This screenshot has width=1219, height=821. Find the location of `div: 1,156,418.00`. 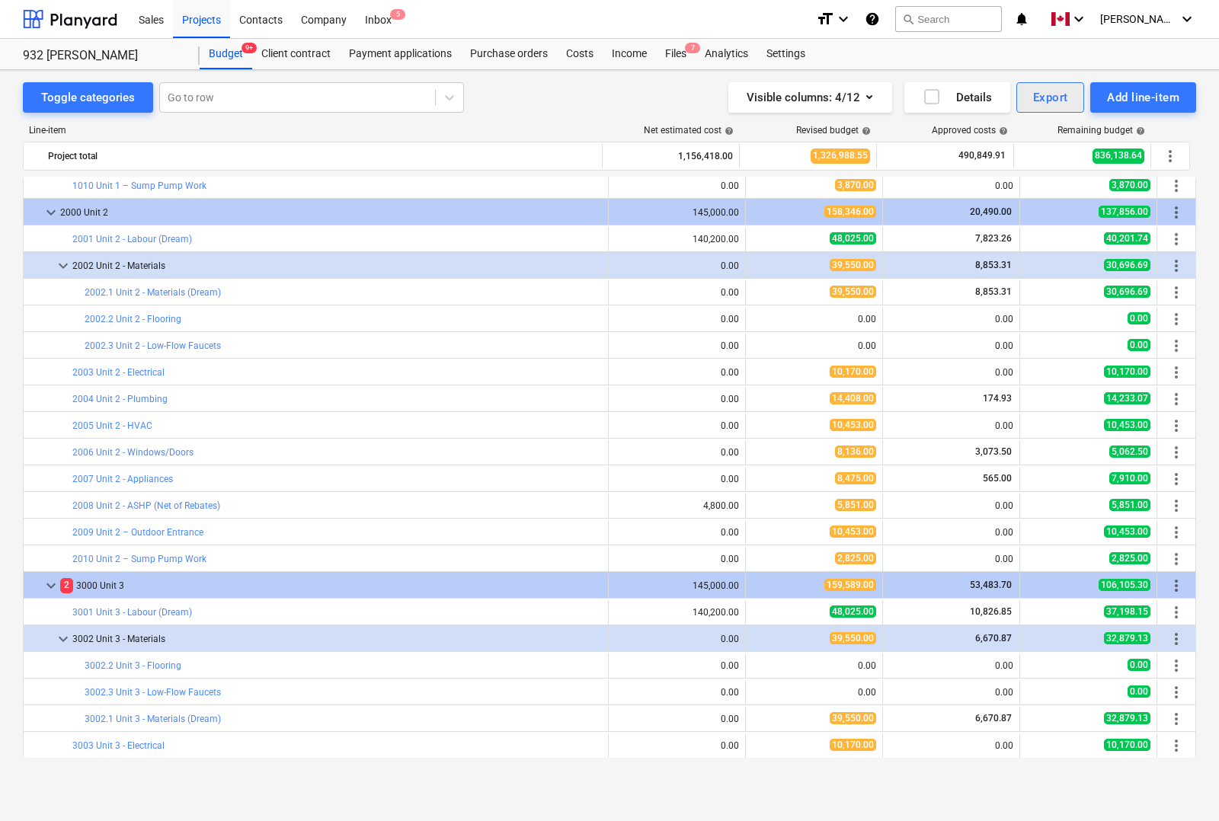

div: 1,156,418.00 is located at coordinates (670, 156).